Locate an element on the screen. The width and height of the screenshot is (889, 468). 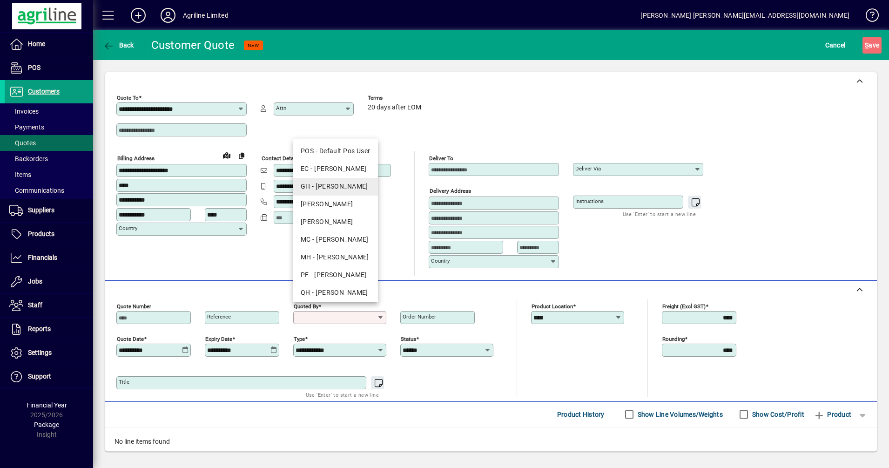
span: Customers is located at coordinates (44, 91).